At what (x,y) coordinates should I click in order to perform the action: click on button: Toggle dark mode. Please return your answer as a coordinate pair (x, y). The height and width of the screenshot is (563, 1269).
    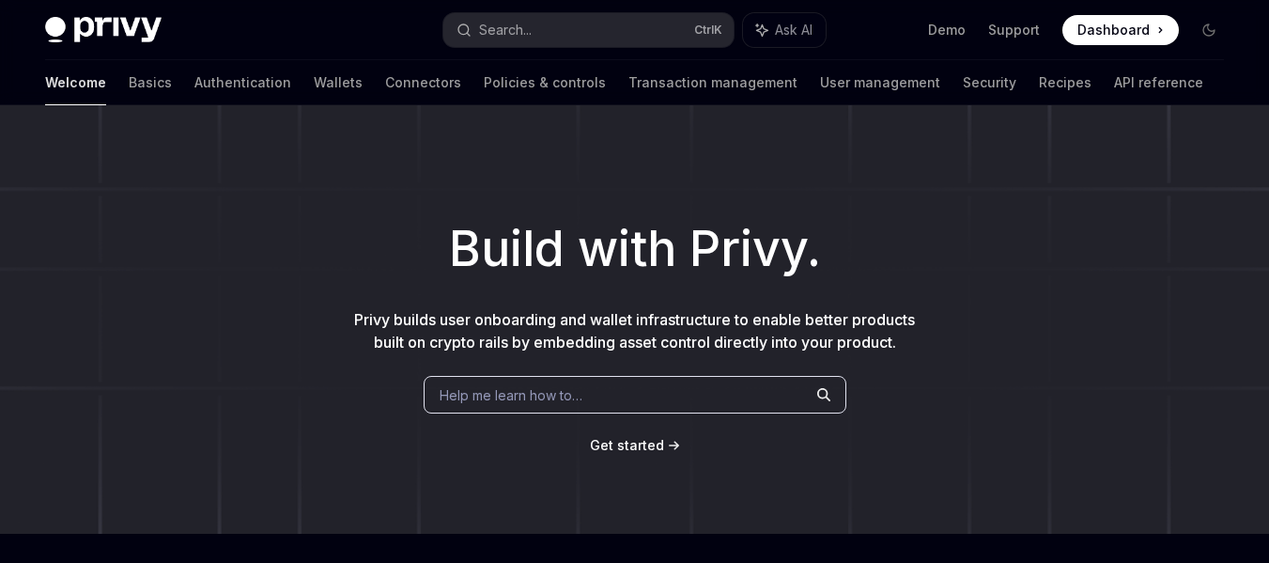
    Looking at the image, I should click on (1209, 30).